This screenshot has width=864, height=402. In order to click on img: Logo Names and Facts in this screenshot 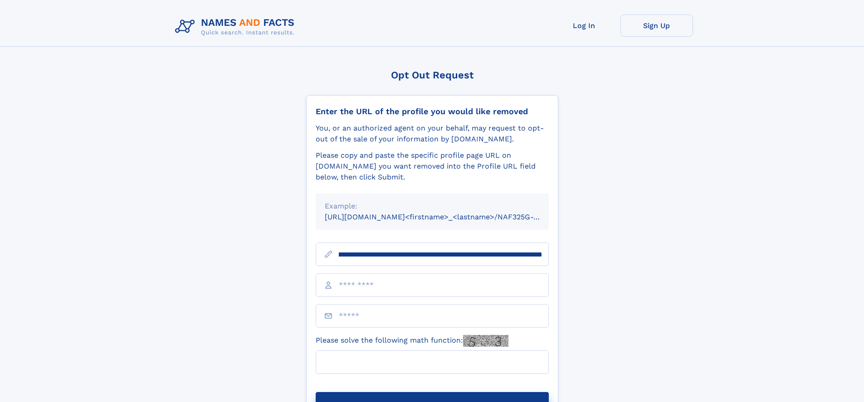, I will do `click(237, 27)`.